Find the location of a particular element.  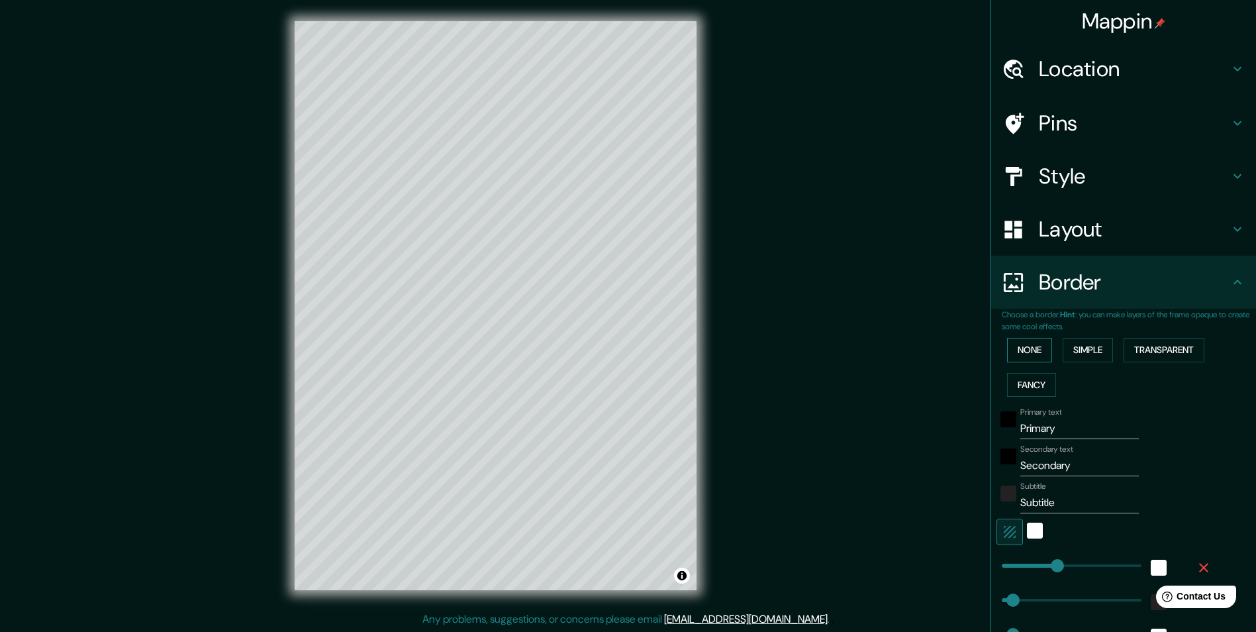

div: Pins is located at coordinates (1124, 123).